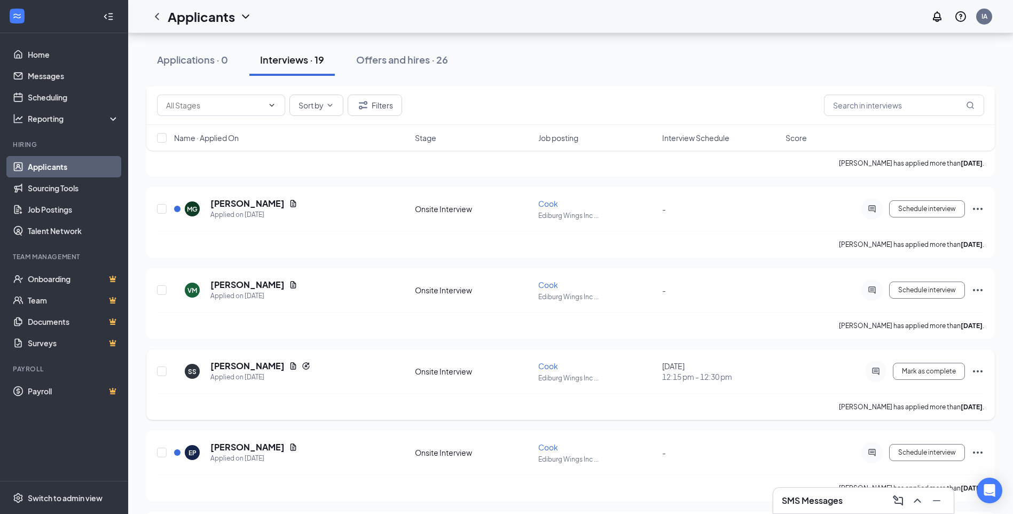 This screenshot has height=514, width=1013. Describe the element at coordinates (316, 105) in the screenshot. I see `button: Sort byChevronDown` at that location.